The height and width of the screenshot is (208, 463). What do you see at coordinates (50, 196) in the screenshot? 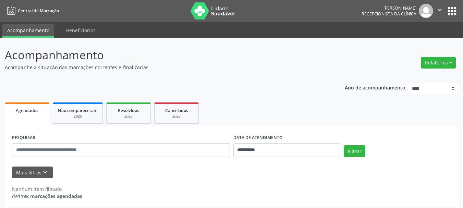
I see `strong: 1198 marcações agendadas` at bounding box center [50, 196].